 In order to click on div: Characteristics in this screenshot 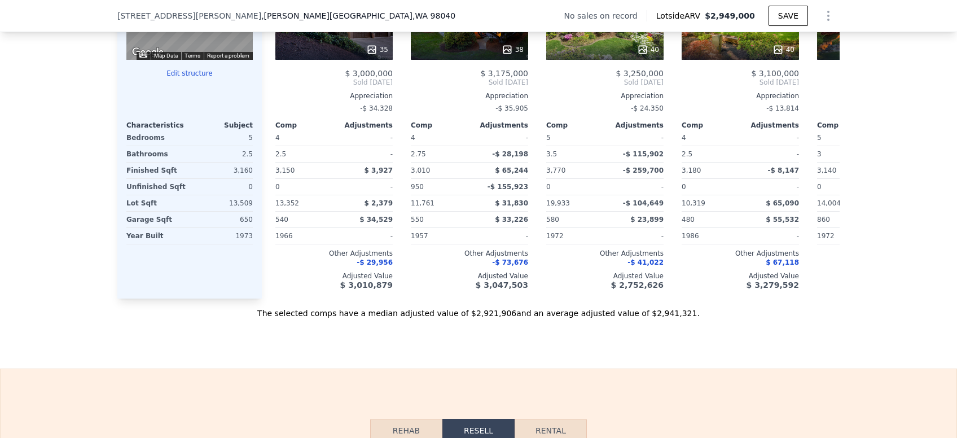, I will do `click(158, 125)`.